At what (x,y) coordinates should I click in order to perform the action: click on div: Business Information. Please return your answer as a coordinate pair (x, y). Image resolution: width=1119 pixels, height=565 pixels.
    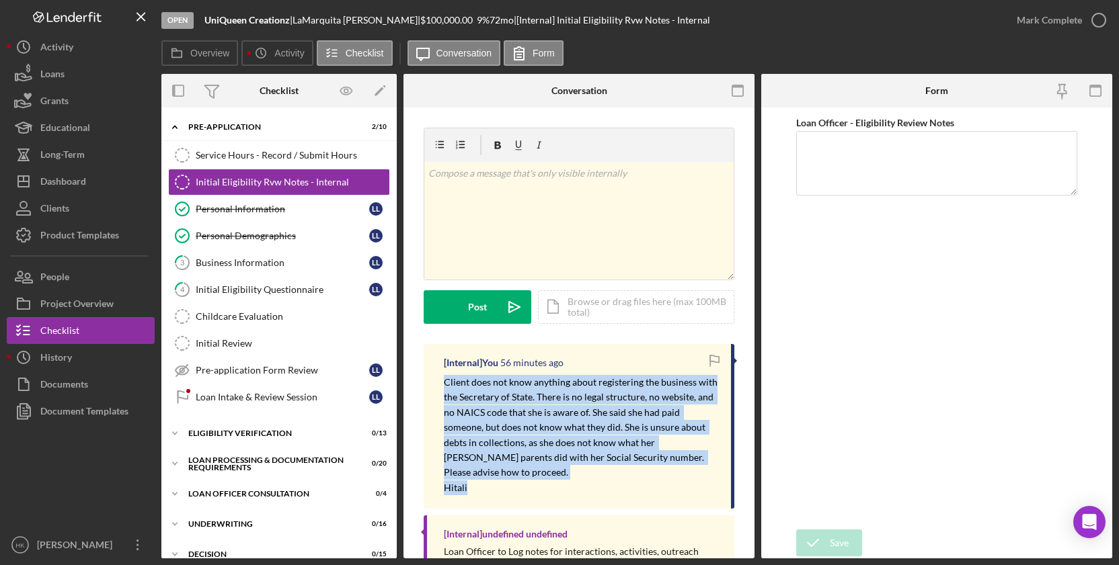
    Looking at the image, I should click on (282, 263).